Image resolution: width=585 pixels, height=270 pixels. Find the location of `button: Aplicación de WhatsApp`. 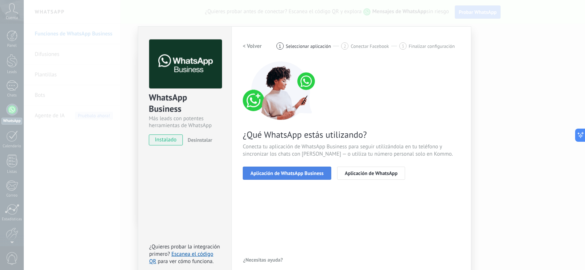

button: Aplicación de WhatsApp is located at coordinates (371, 173).